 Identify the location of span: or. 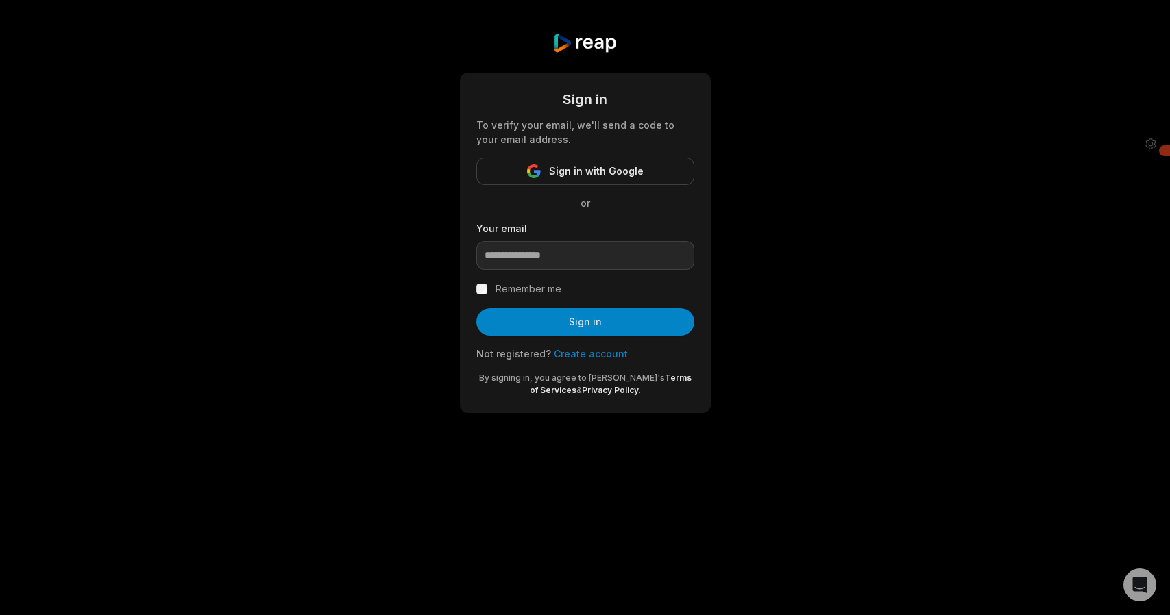
(585, 203).